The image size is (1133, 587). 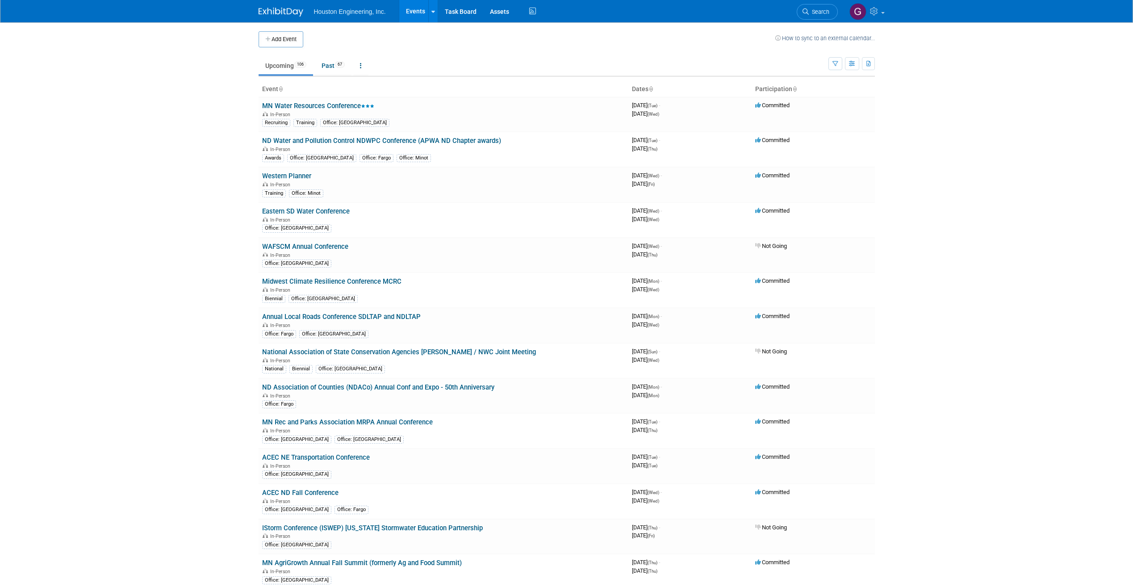 What do you see at coordinates (653, 387) in the screenshot?
I see `span: (Mon)` at bounding box center [653, 387].